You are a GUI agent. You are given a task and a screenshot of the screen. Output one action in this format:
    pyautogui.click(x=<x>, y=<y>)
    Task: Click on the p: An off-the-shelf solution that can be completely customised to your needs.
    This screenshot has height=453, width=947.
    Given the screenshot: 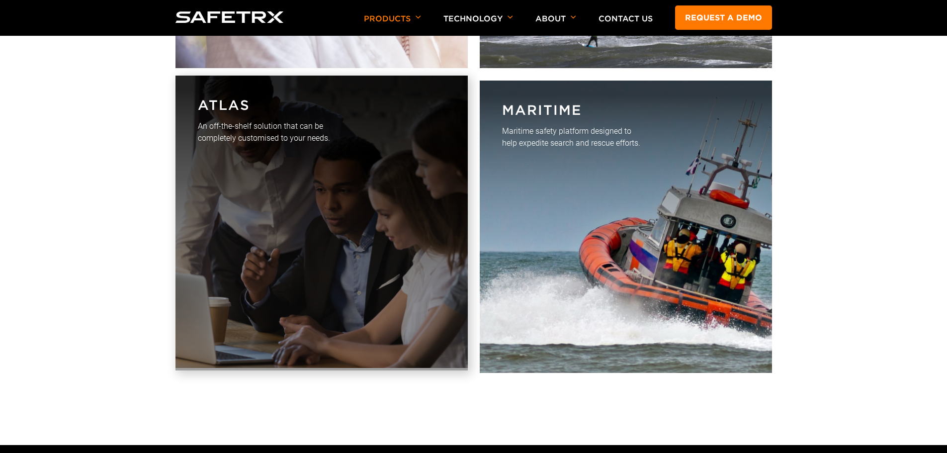 What is the action you would take?
    pyautogui.click(x=268, y=132)
    